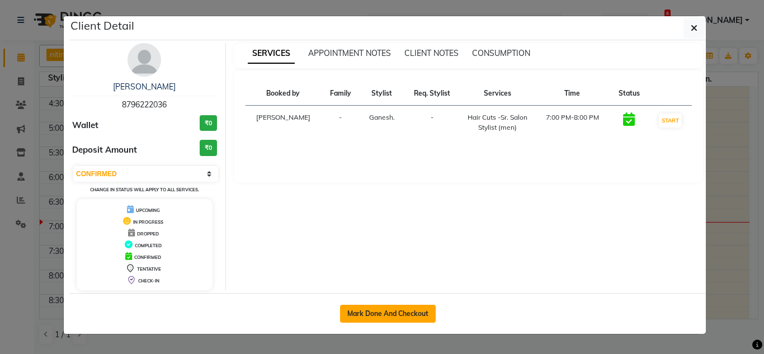  I want to click on span: CLIENT NOTES, so click(431, 53).